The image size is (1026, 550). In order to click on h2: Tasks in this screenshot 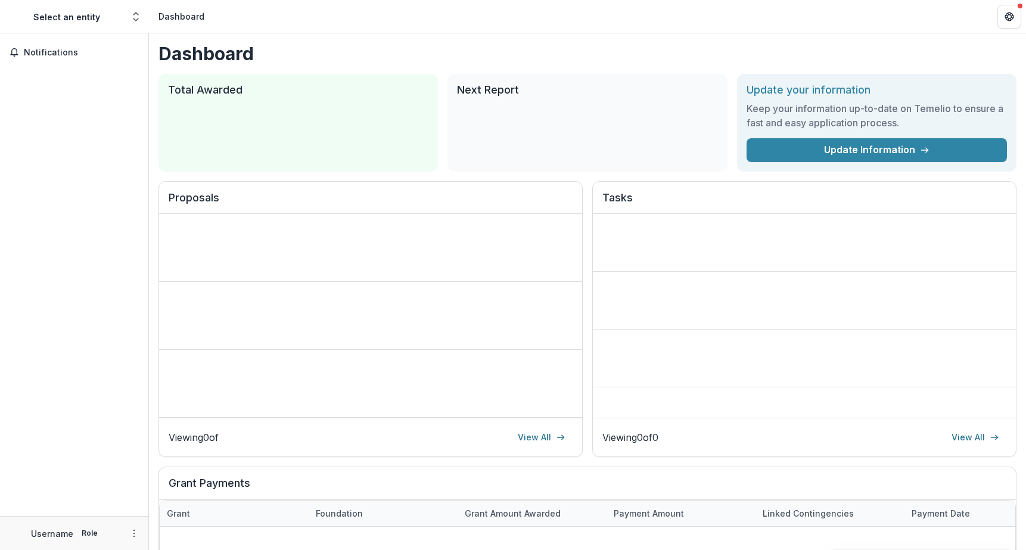, I will do `click(804, 203)`.